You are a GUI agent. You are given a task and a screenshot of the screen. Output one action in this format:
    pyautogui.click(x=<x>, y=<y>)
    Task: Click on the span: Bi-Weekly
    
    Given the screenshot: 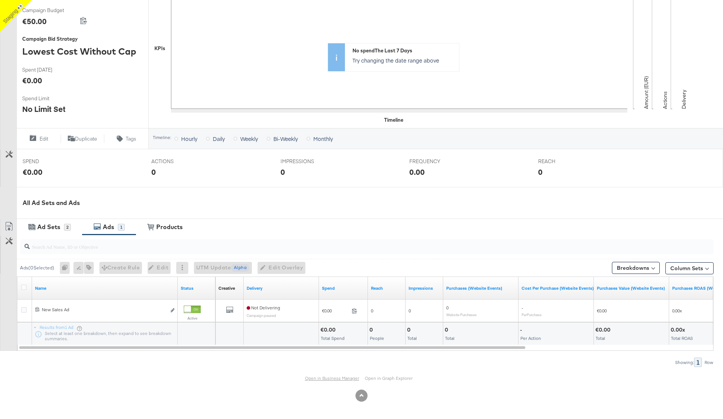 What is the action you would take?
    pyautogui.click(x=285, y=139)
    